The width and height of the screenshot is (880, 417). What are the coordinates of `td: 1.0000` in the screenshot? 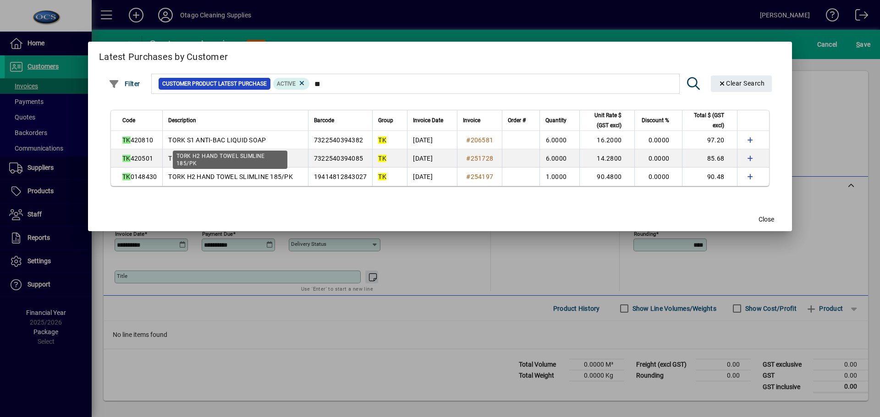 It's located at (559, 177).